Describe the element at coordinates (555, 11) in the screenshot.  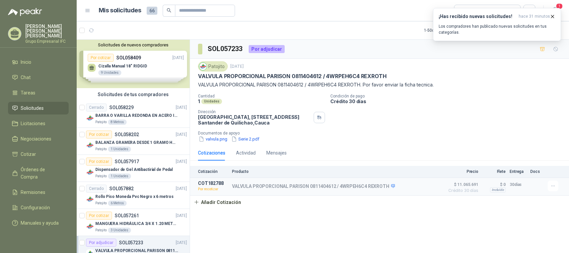
I see `button: 1` at that location.